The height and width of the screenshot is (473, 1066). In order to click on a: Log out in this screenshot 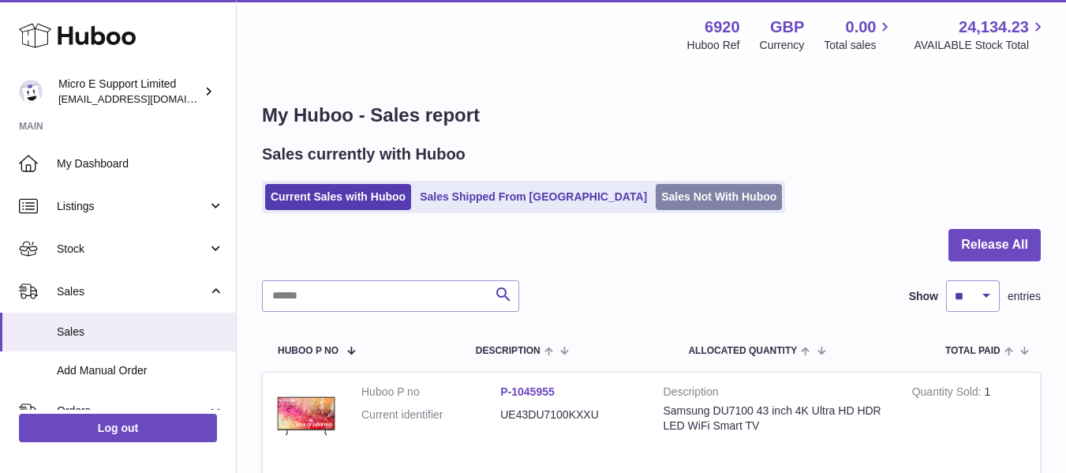, I will do `click(118, 428)`.